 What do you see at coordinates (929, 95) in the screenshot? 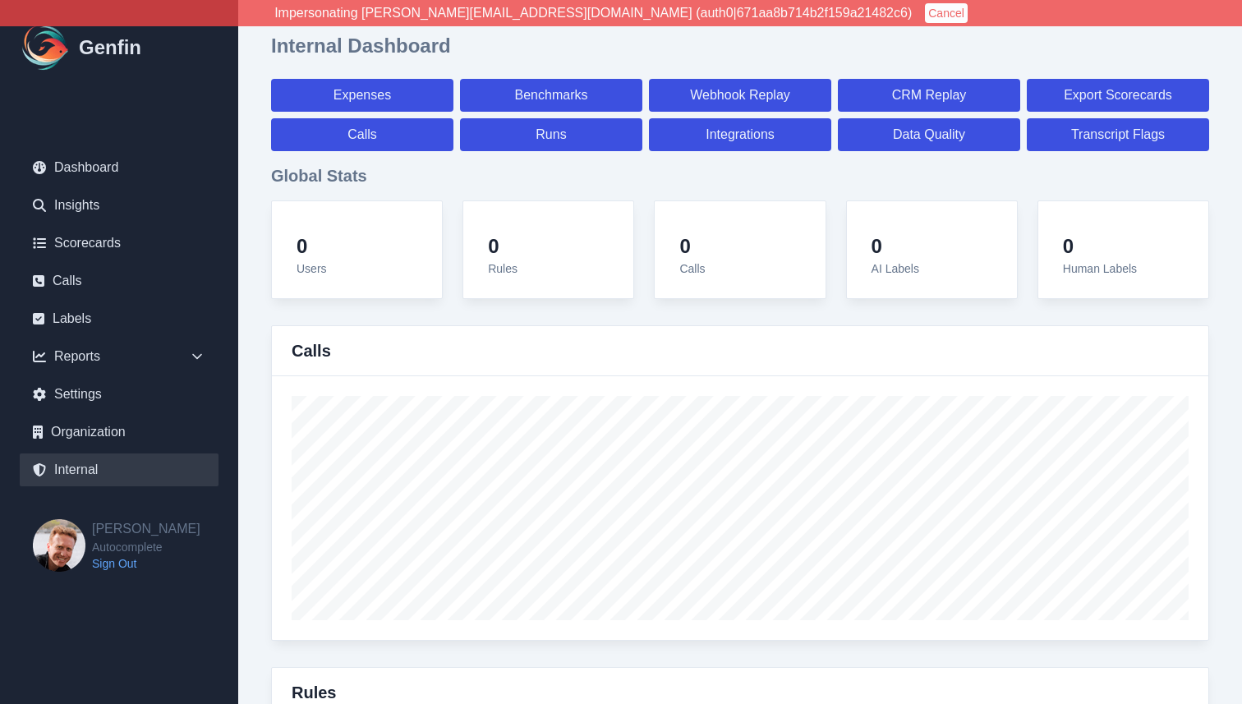
I see `a: CRM Replay` at bounding box center [929, 95].